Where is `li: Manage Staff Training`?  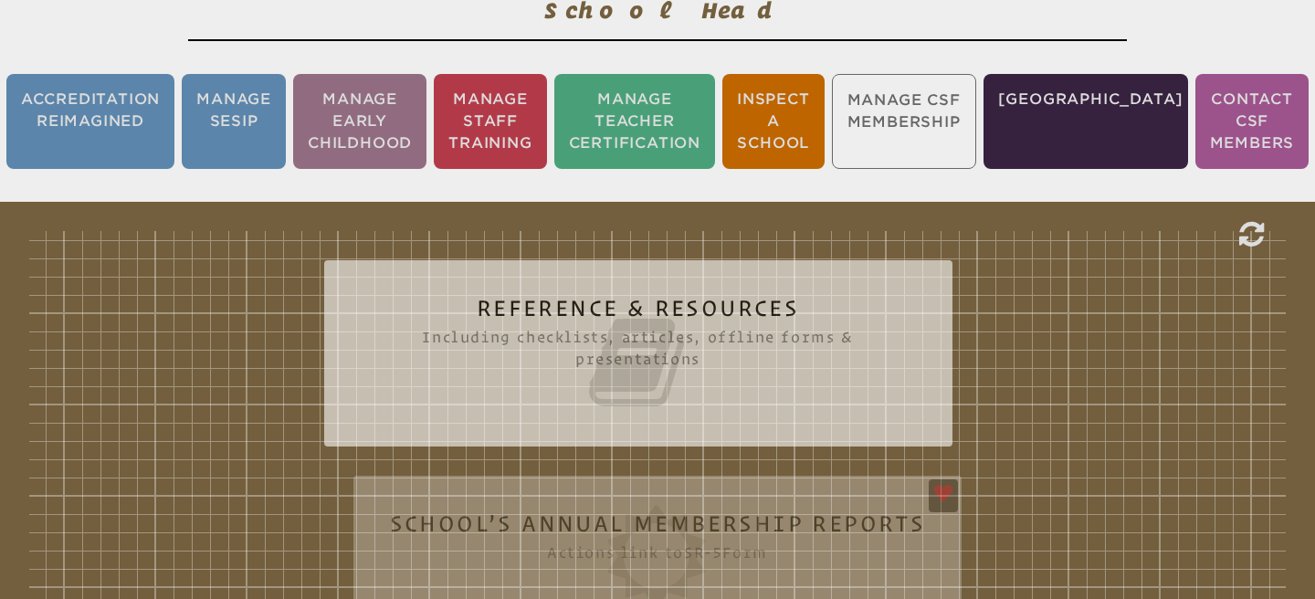
li: Manage Staff Training is located at coordinates (490, 121).